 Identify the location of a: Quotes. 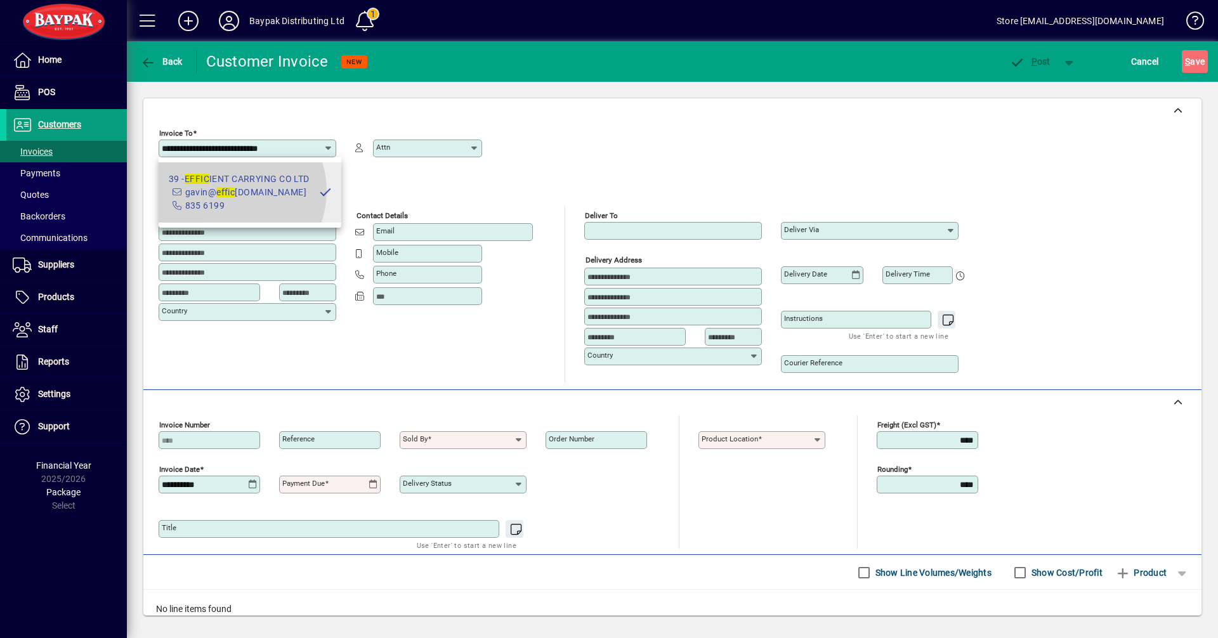
(67, 195).